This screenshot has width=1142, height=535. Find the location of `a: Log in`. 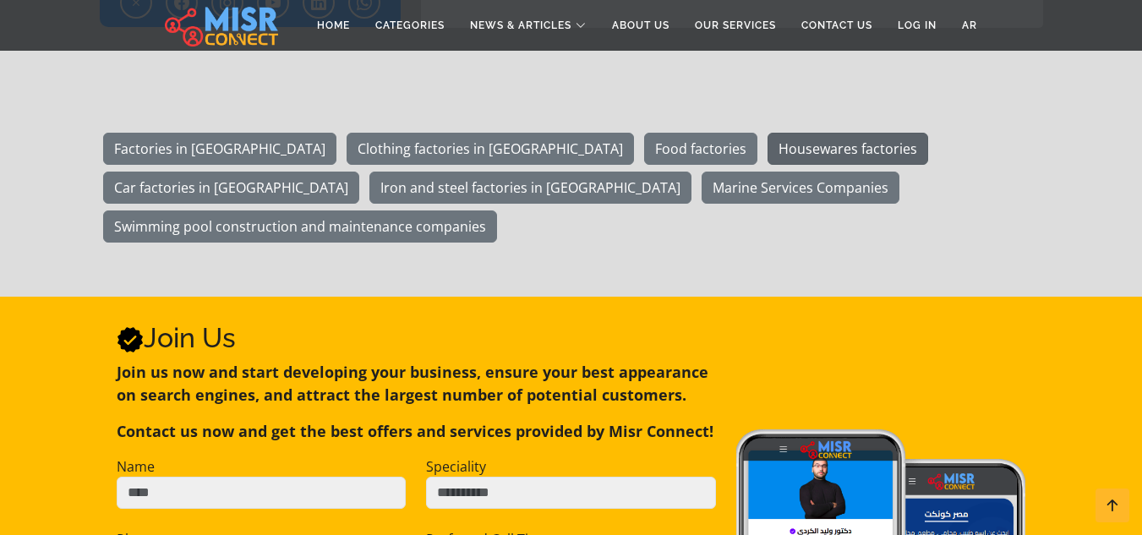

a: Log in is located at coordinates (917, 25).